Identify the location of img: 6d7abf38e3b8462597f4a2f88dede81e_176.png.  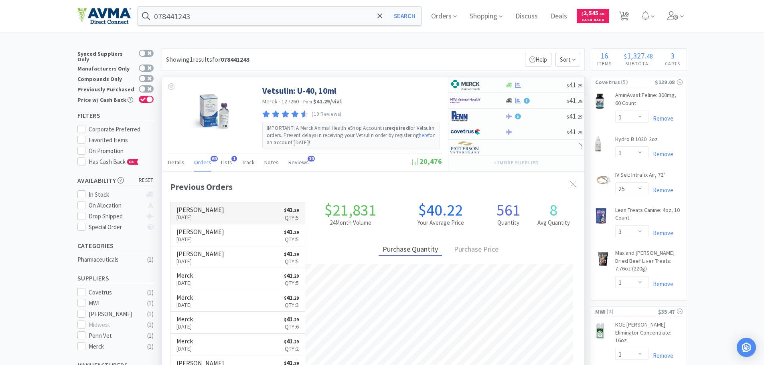
(465, 85).